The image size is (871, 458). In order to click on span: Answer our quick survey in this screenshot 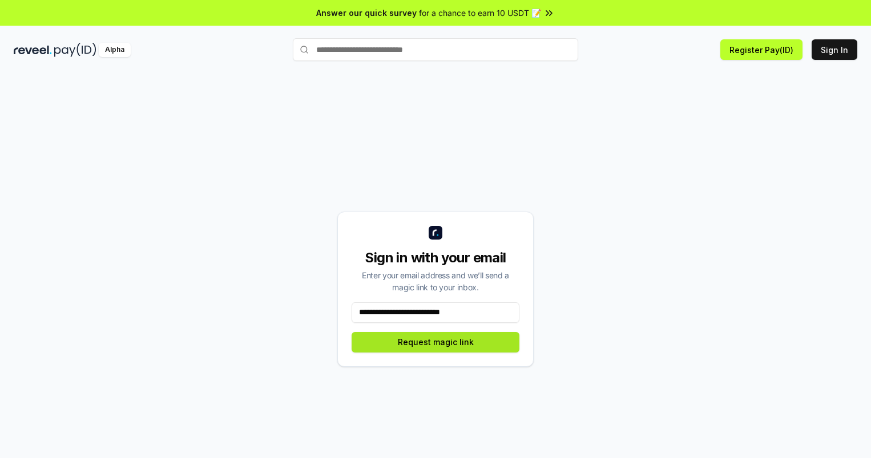, I will do `click(366, 13)`.